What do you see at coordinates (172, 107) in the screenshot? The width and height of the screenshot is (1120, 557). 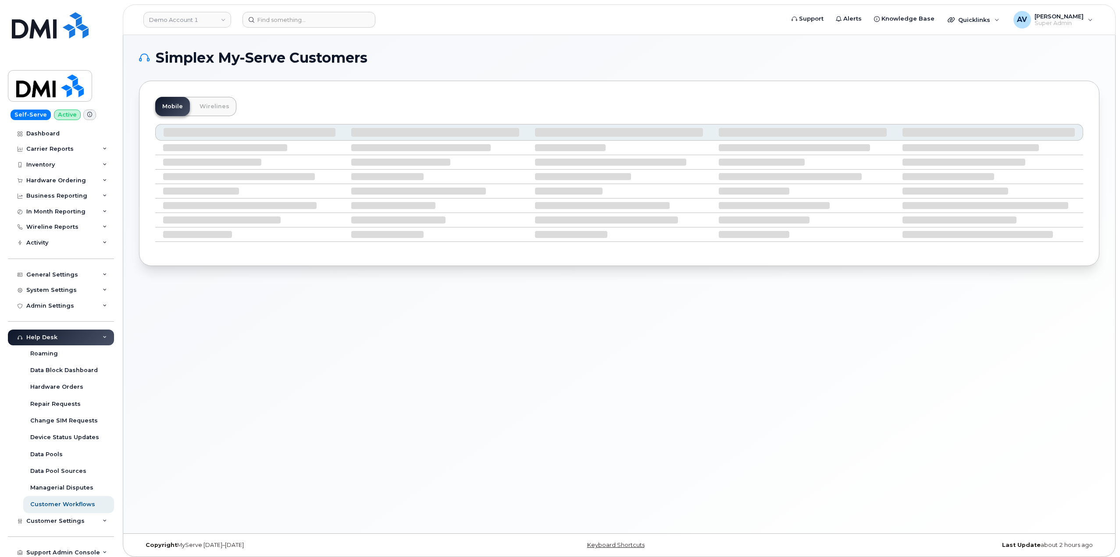 I see `a: Mobile` at bounding box center [172, 107].